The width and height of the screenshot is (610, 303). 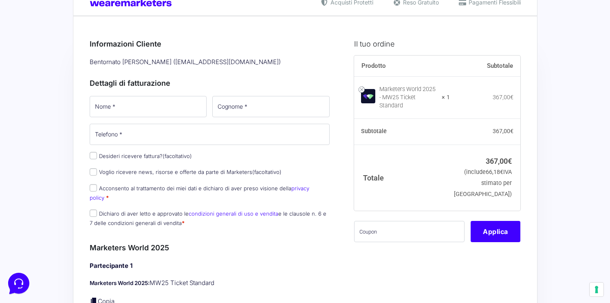 I want to click on h3: Marketers World 2025, so click(x=210, y=247).